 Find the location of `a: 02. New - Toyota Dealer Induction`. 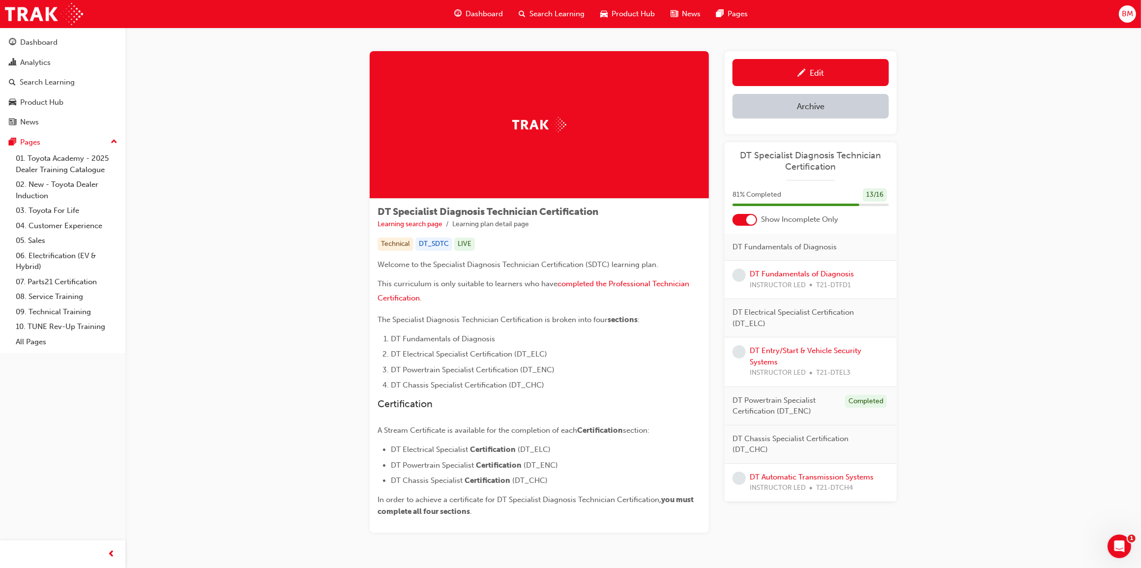

a: 02. New - Toyota Dealer Induction is located at coordinates (66, 190).